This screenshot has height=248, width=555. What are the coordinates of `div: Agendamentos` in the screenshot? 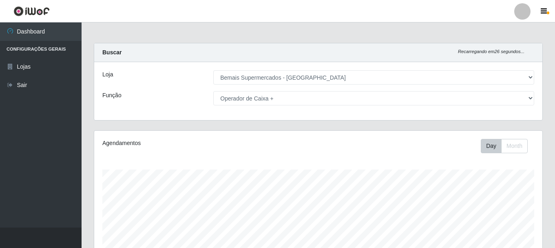 It's located at (189, 143).